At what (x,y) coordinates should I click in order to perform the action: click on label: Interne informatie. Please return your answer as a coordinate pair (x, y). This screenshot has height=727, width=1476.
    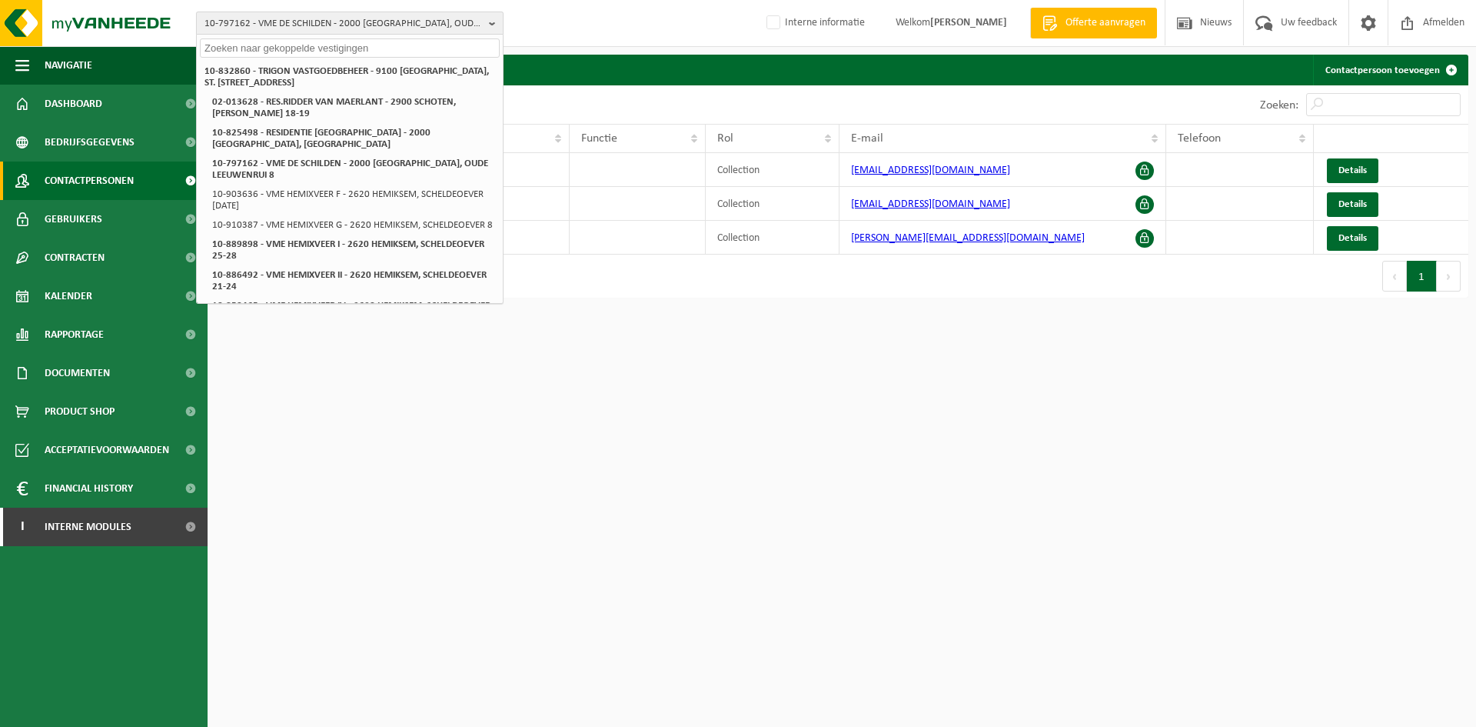
    Looking at the image, I should click on (814, 23).